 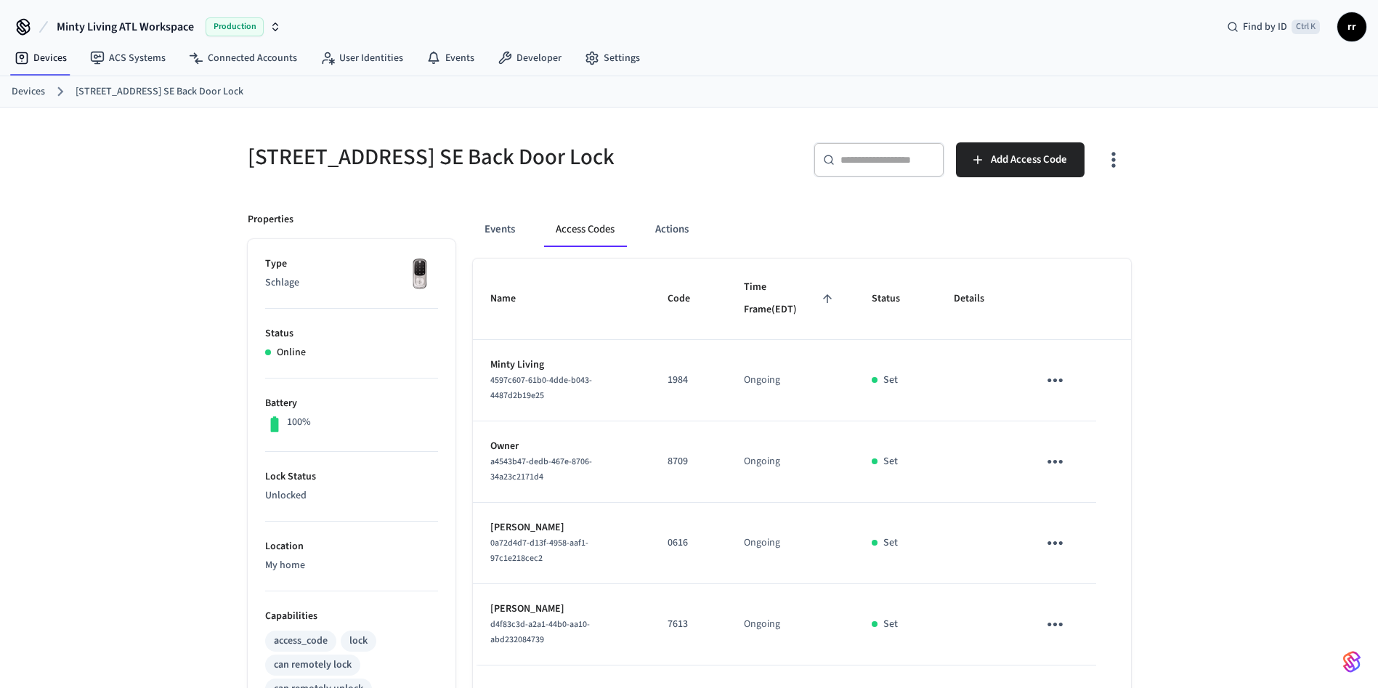 What do you see at coordinates (352, 616) in the screenshot?
I see `p: Capabilities` at bounding box center [352, 616].